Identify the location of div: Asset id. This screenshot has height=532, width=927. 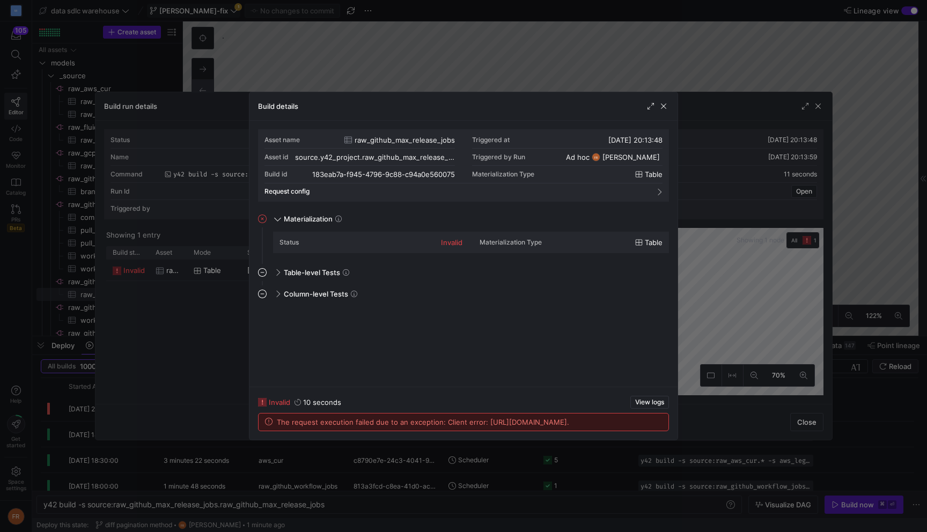
(276, 157).